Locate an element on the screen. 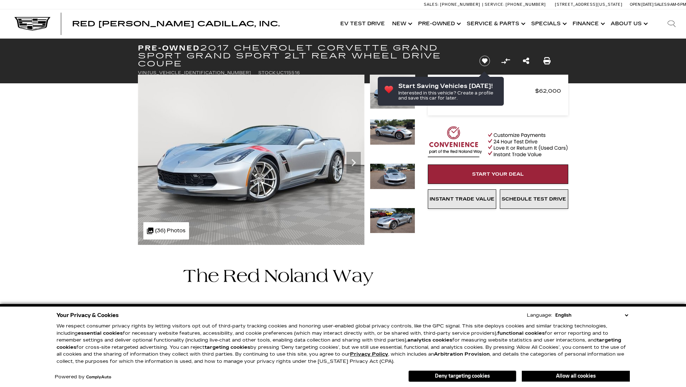 This screenshot has width=686, height=387. strong: functional cookies is located at coordinates (521, 333).